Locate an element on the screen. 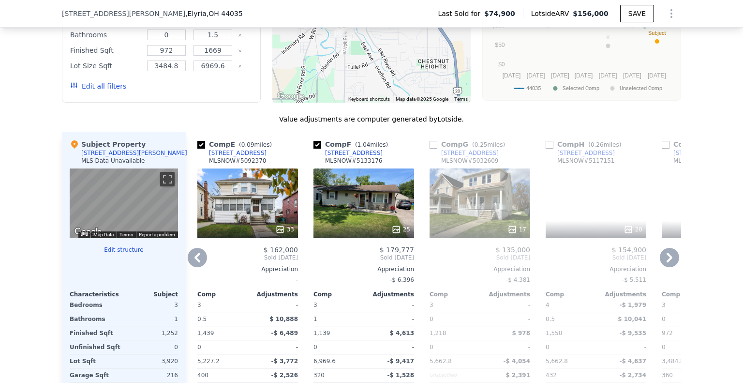 The image size is (743, 383). button: Toggle fullscreen view is located at coordinates (167, 179).